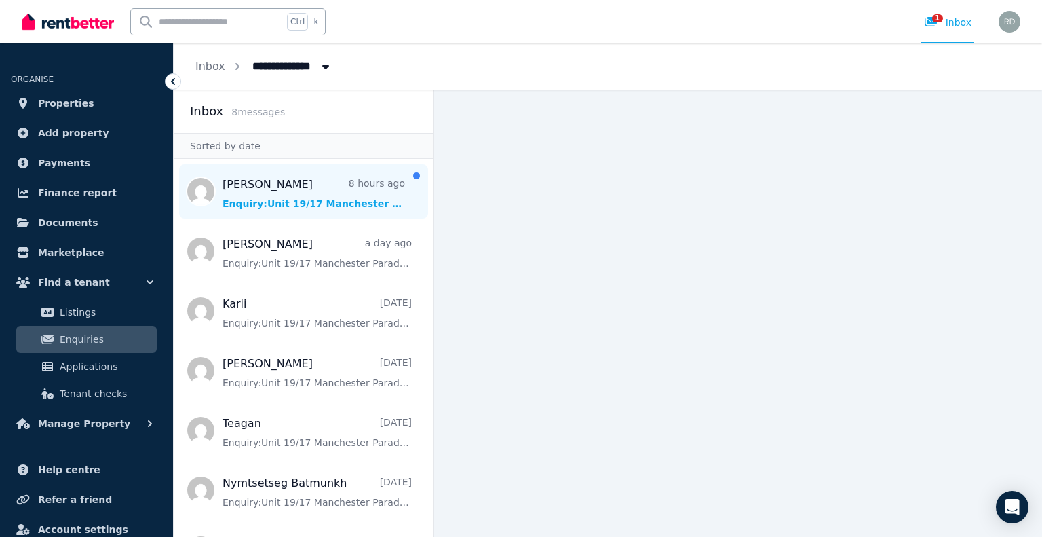  Describe the element at coordinates (86, 193) in the screenshot. I see `a: Finance report` at that location.